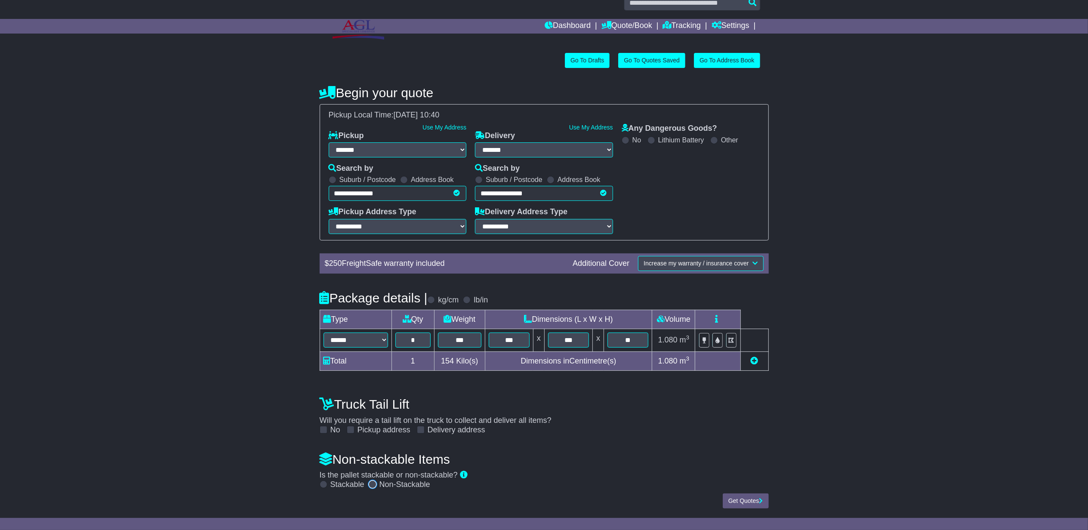 The image size is (1088, 530). What do you see at coordinates (696, 263) in the screenshot?
I see `span: Increase my warranty / insurance cover` at bounding box center [696, 263].